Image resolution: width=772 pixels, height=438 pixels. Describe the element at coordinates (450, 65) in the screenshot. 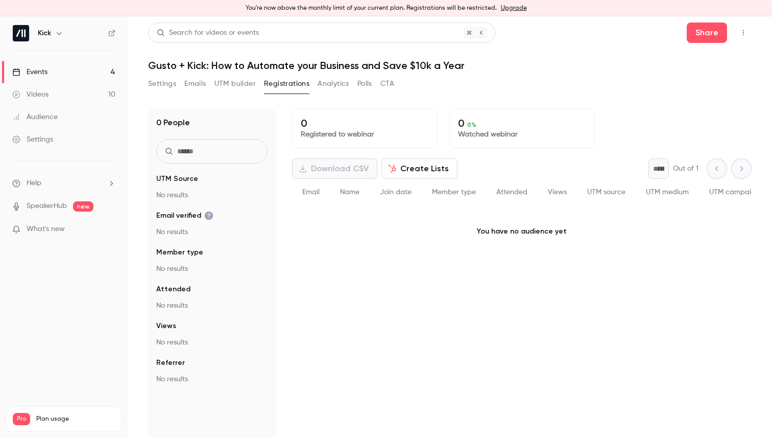

I see `h1: Gusto + Kick: How to Automate your Business and Save $10k a Year` at that location.